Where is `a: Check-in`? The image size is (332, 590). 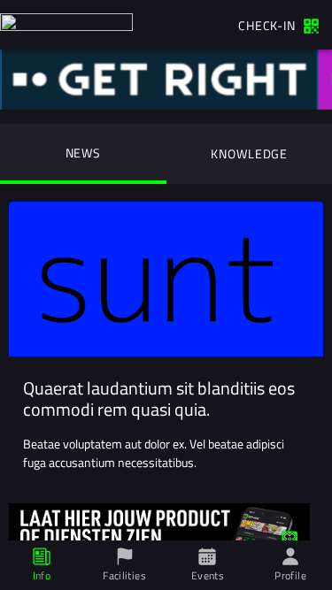
a: Check-in is located at coordinates (279, 25).